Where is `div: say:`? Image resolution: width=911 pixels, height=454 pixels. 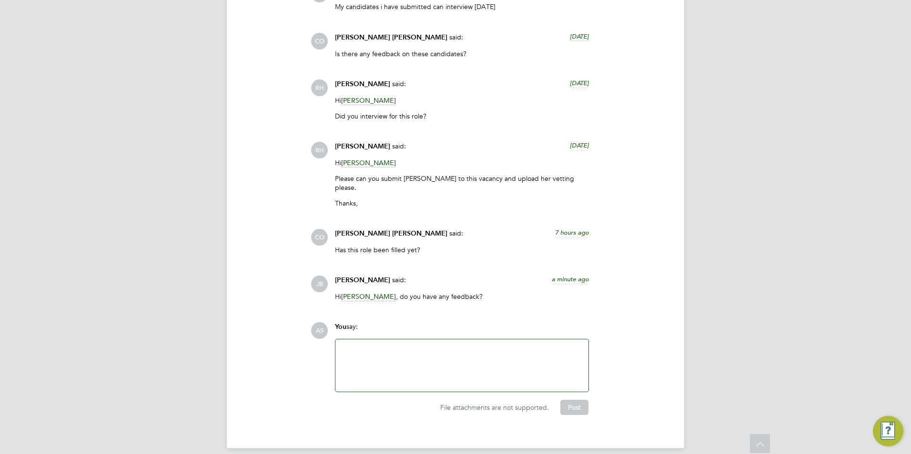 div: say: is located at coordinates (462, 331).